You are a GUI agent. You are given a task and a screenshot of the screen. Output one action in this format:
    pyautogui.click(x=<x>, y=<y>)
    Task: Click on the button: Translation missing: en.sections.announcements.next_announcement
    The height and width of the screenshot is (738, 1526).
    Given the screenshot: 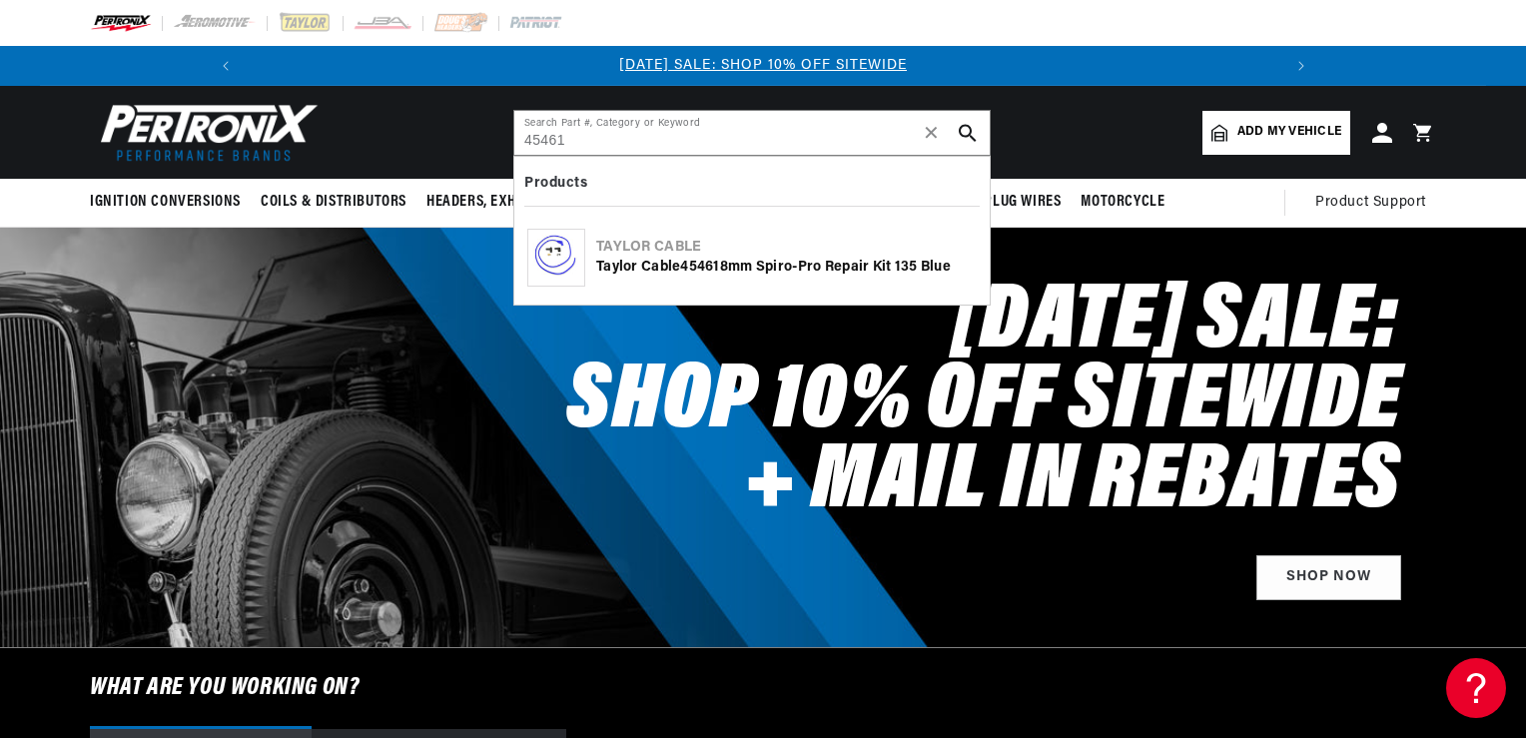 What is the action you would take?
    pyautogui.click(x=1301, y=66)
    